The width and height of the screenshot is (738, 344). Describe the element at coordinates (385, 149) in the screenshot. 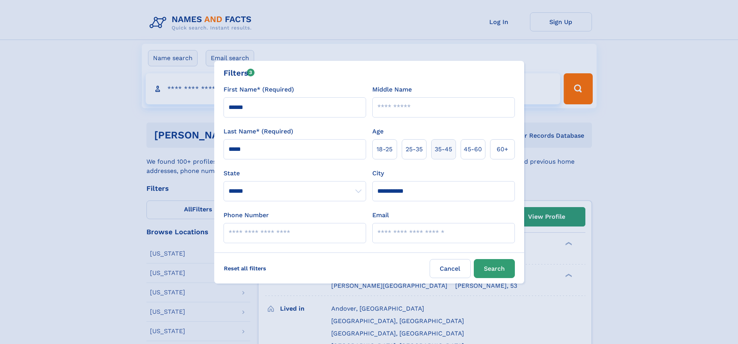

I see `span: 18‑25` at that location.